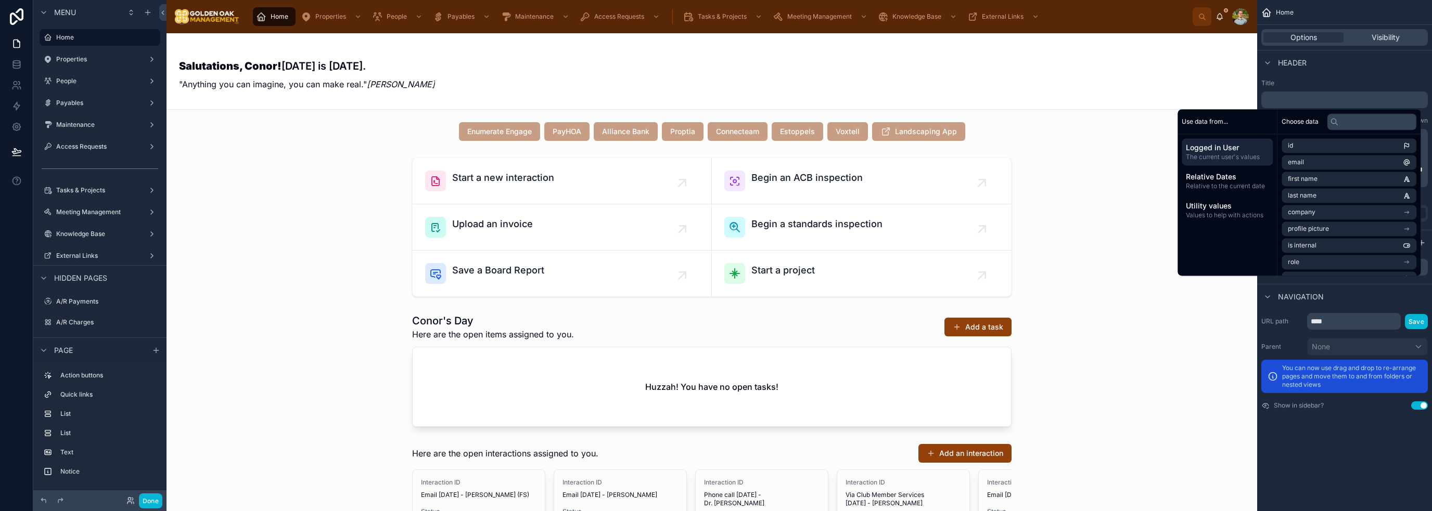 The width and height of the screenshot is (1432, 511). Describe the element at coordinates (230, 66) in the screenshot. I see `strong: Salutations, Conor!` at that location.